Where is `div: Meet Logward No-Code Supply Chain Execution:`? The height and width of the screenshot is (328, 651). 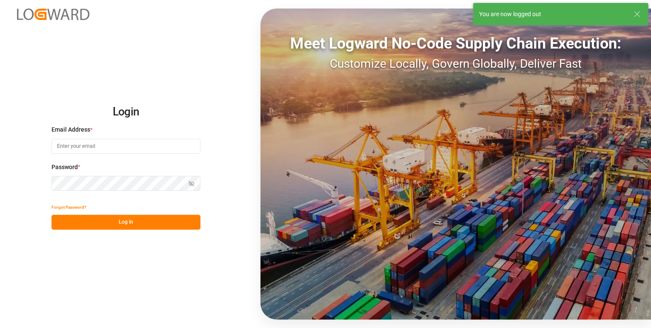 div: Meet Logward No-Code Supply Chain Execution: is located at coordinates (456, 43).